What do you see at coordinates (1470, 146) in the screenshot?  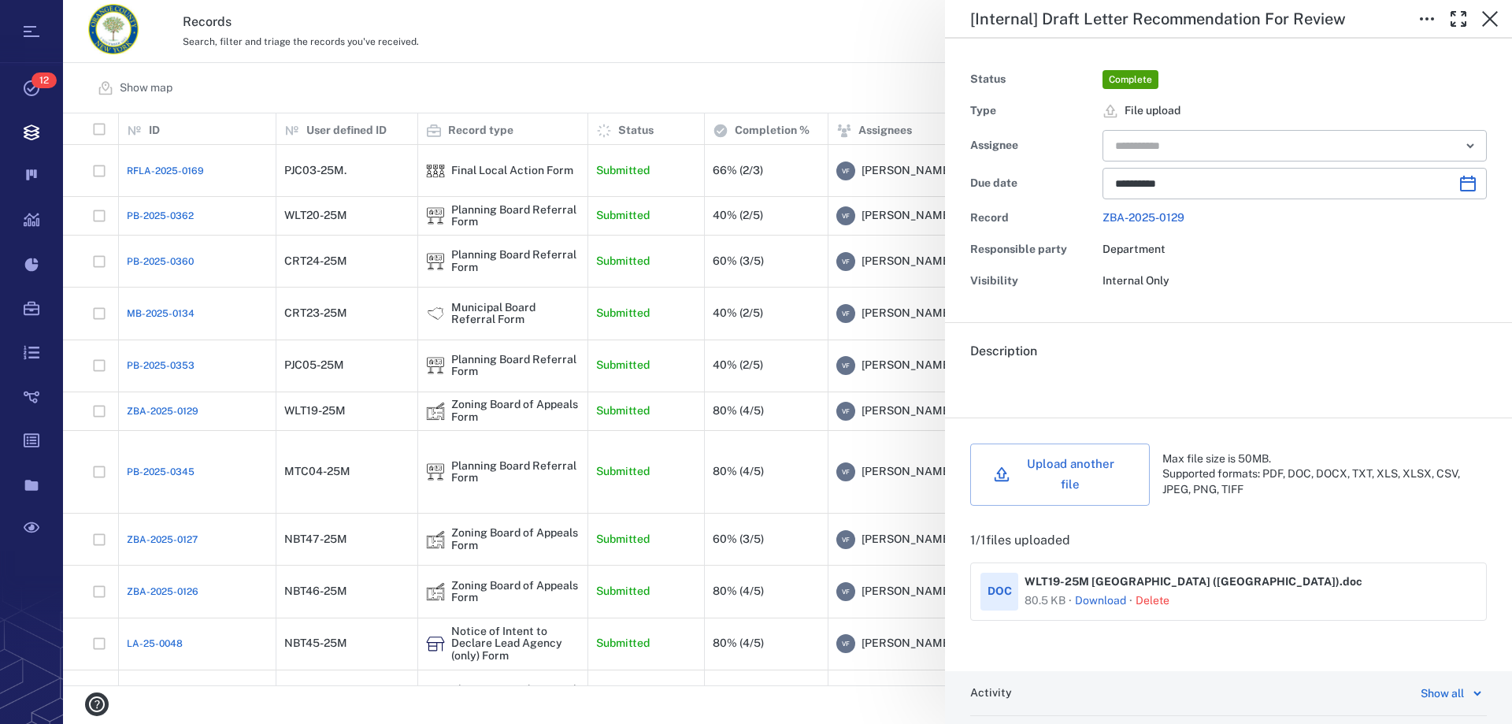 I see `button: Open` at bounding box center [1470, 146].